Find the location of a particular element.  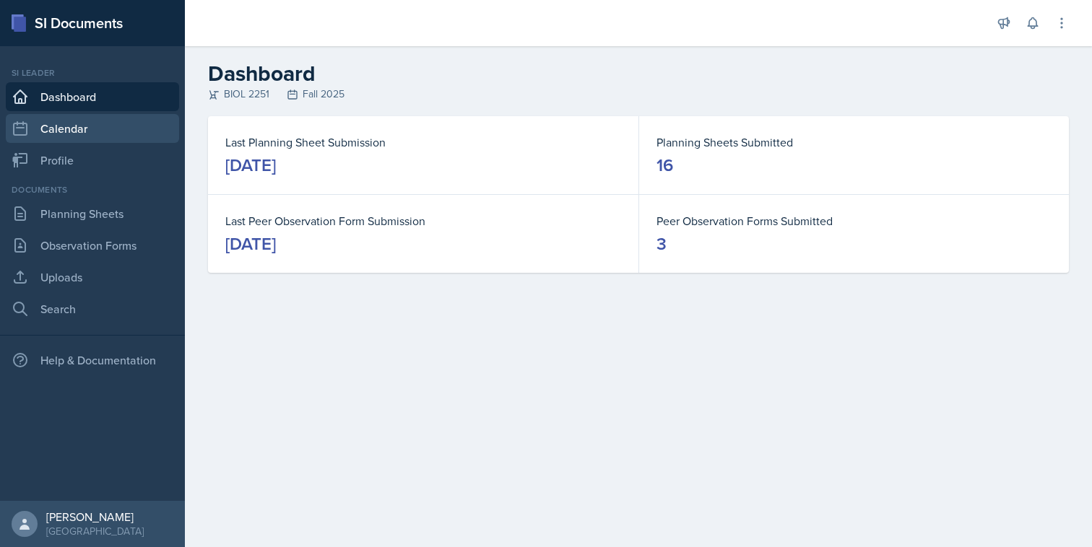

div: 3 is located at coordinates (661, 244).